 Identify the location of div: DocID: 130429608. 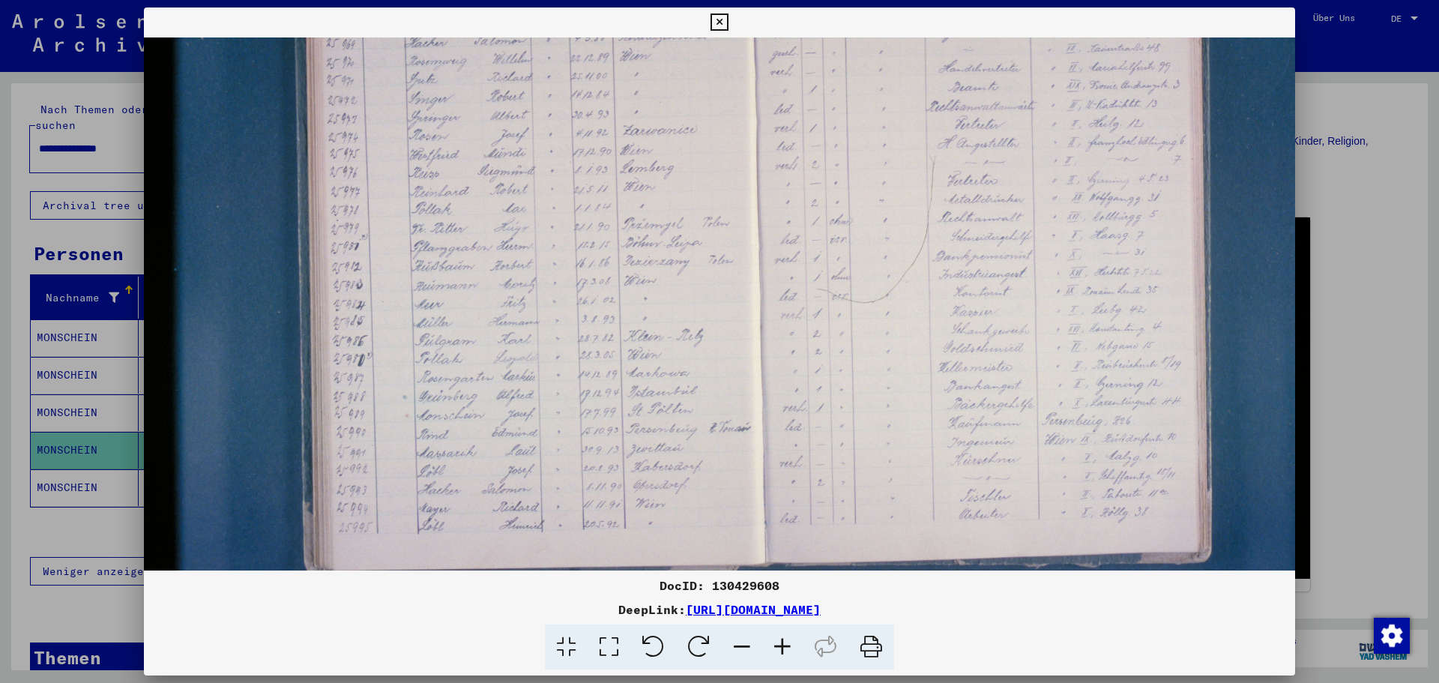
(719, 585).